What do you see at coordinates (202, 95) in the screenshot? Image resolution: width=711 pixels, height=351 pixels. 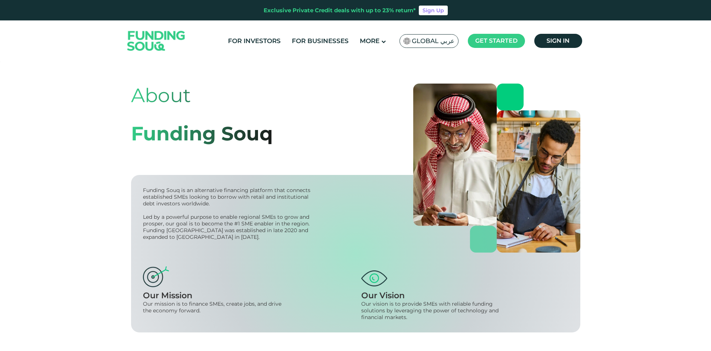 I see `div: About` at bounding box center [202, 95].